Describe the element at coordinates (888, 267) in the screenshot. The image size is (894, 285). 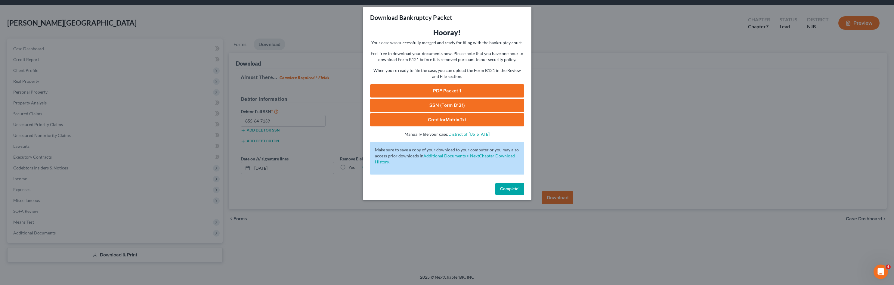
I see `span: 4` at that location.